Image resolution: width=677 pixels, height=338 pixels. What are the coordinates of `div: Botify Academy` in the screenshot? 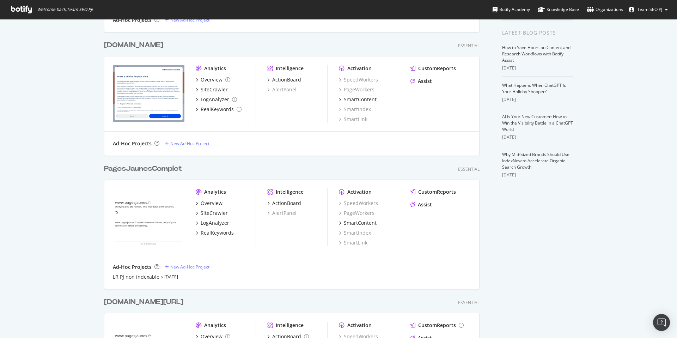 It's located at (511, 10).